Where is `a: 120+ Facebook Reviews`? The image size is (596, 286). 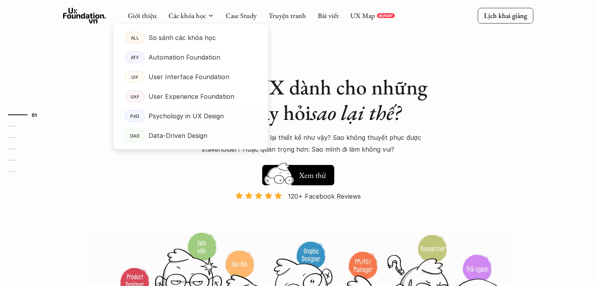 a: 120+ Facebook Reviews is located at coordinates (298, 211).